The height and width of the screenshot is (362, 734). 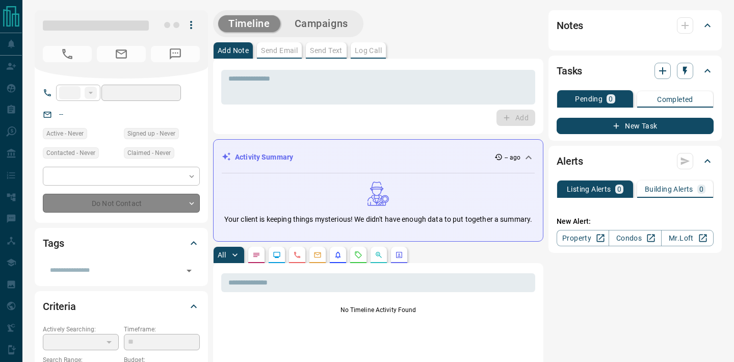 I want to click on p: New Alert:, so click(x=635, y=221).